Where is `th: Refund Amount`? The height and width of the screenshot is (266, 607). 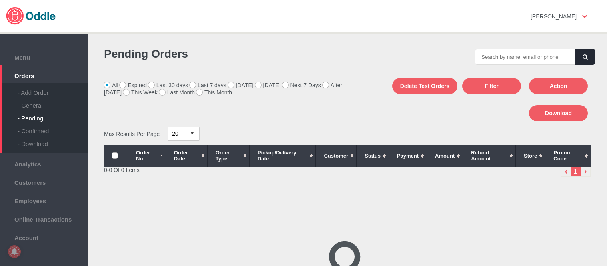
th: Refund Amount is located at coordinates (489, 156).